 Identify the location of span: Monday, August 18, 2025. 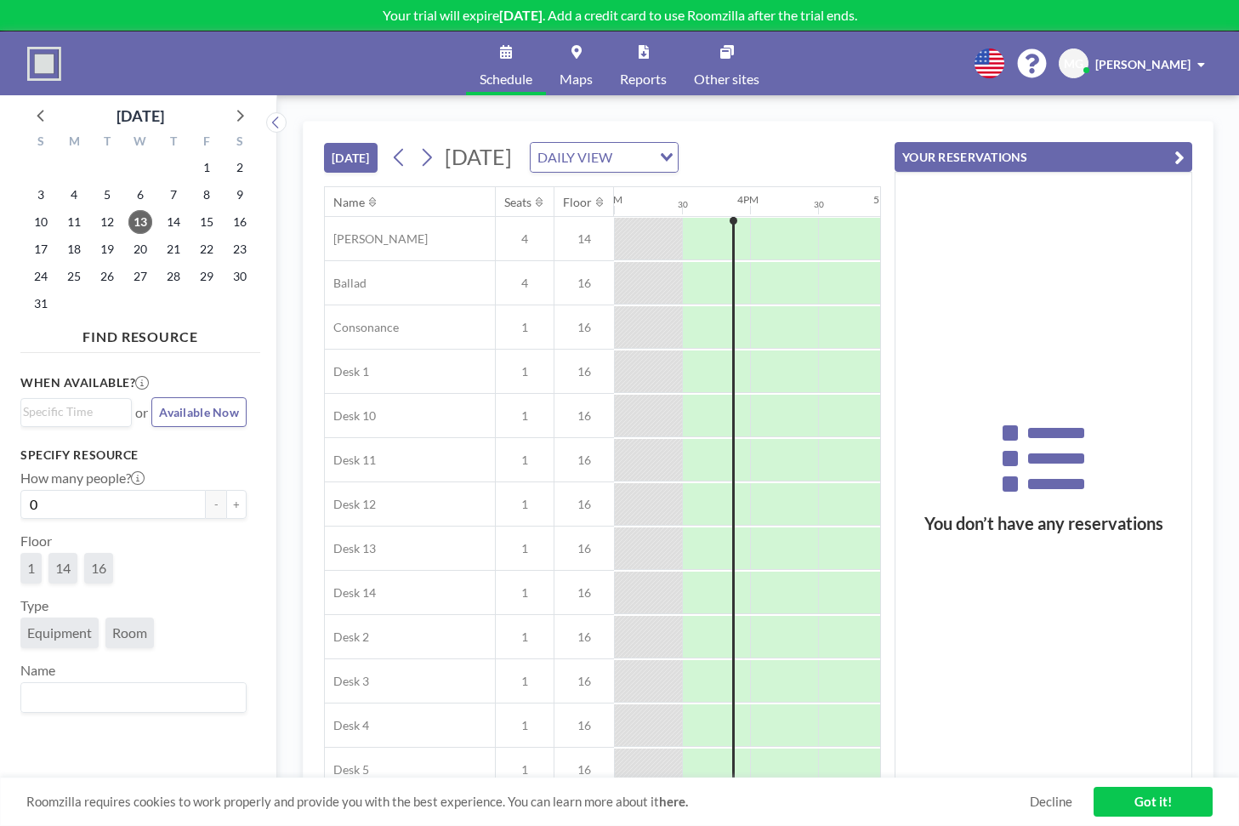
(74, 249).